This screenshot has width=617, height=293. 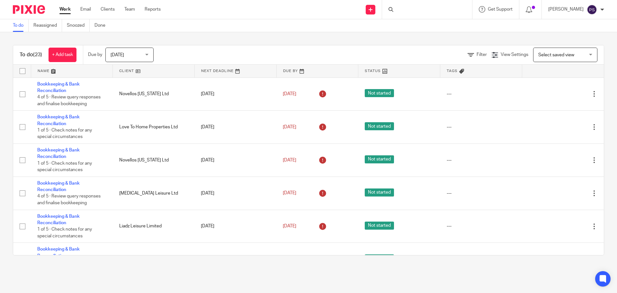 What do you see at coordinates (452, 71) in the screenshot?
I see `span: Tags` at bounding box center [452, 71].